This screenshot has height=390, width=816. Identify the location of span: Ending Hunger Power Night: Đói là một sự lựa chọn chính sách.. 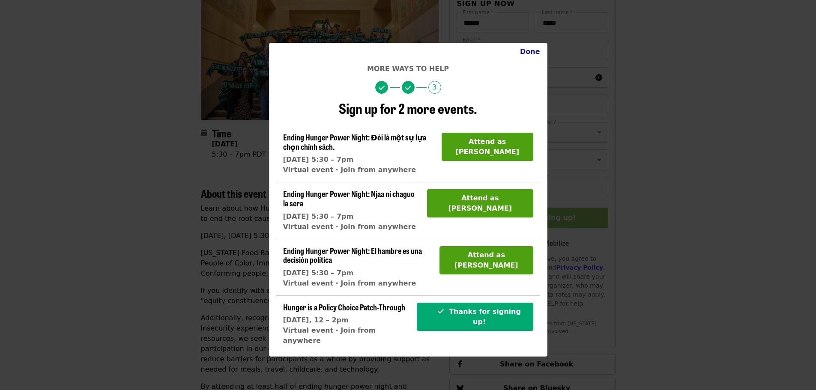
(354, 142).